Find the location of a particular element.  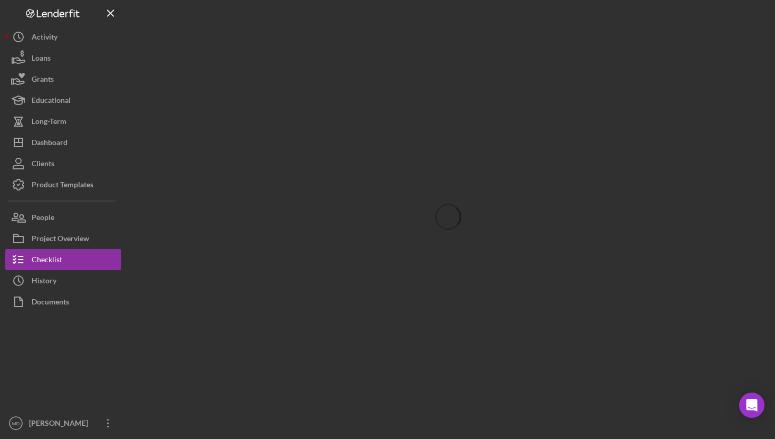

div: Product Templates is located at coordinates (62, 186).